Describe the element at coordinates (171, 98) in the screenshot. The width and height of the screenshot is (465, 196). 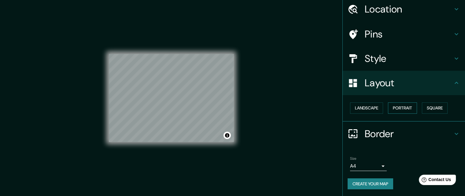
I see `canvas: Map` at that location.